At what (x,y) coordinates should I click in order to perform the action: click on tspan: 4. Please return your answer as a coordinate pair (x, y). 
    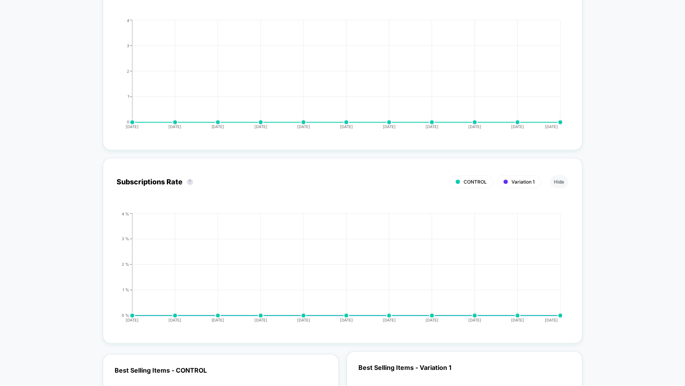
    Looking at the image, I should click on (128, 20).